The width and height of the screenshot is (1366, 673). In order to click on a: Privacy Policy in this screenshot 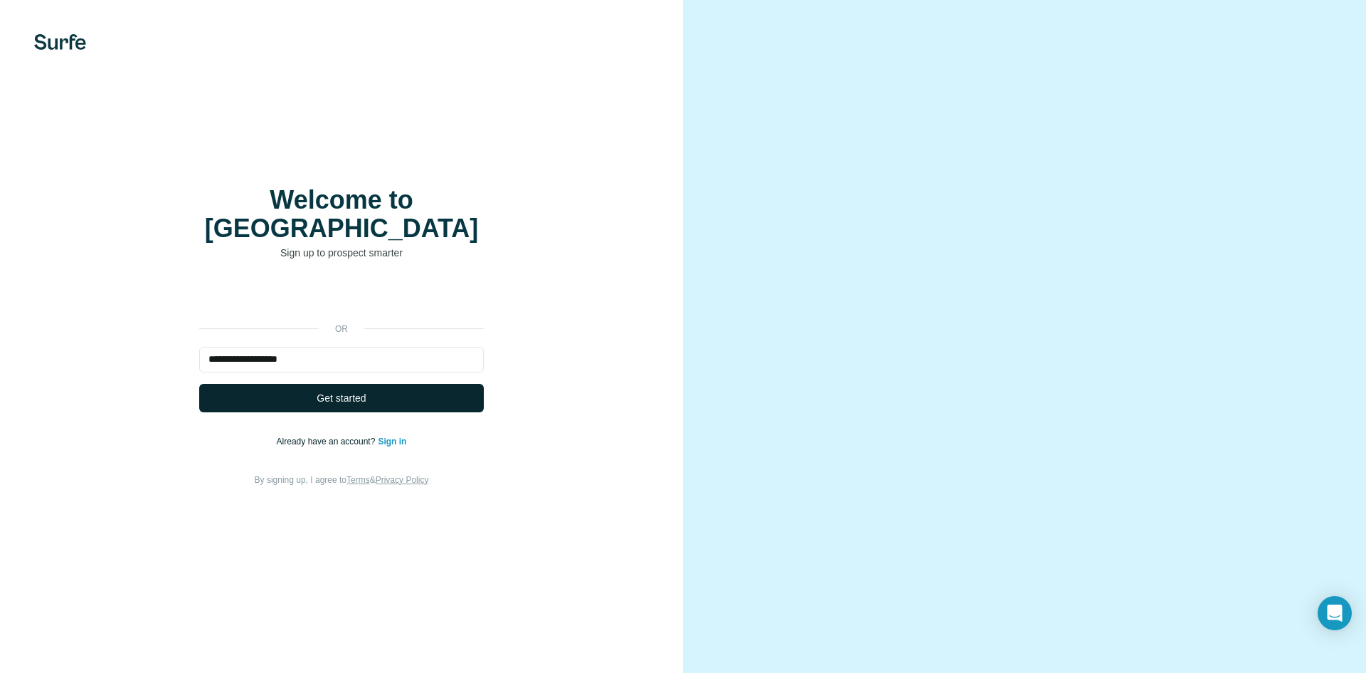, I will do `click(402, 480)`.